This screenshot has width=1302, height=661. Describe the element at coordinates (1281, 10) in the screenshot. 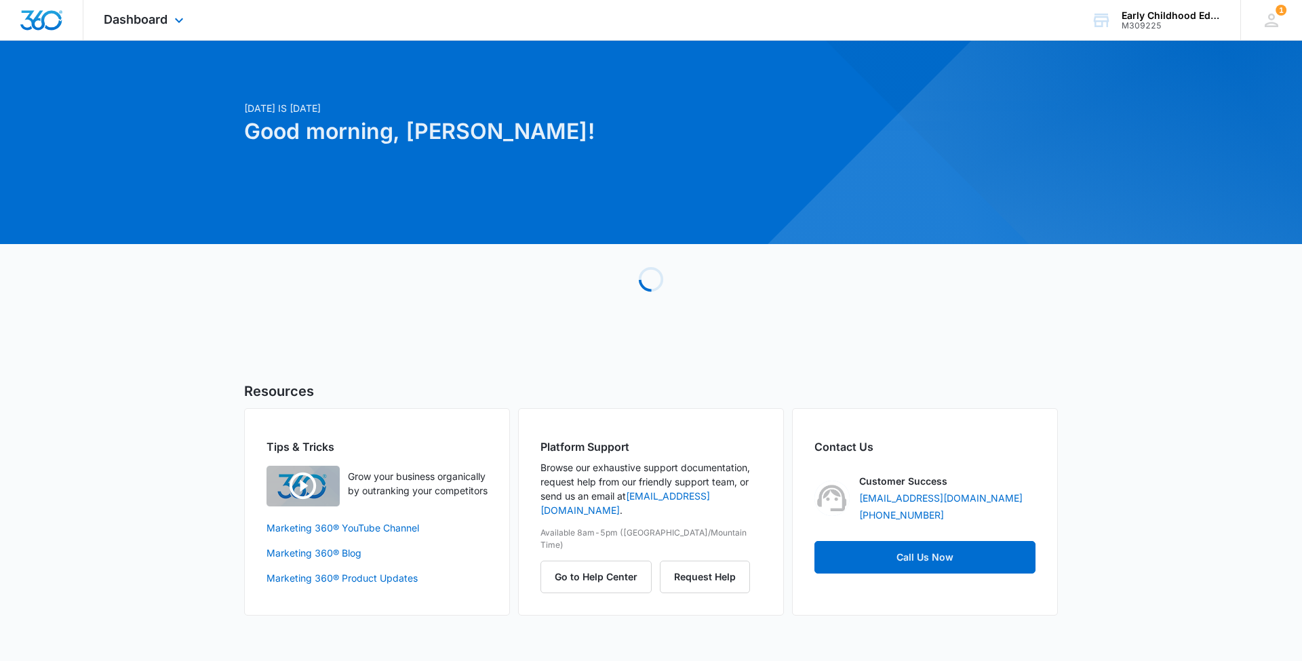

I see `div: notifications count` at that location.